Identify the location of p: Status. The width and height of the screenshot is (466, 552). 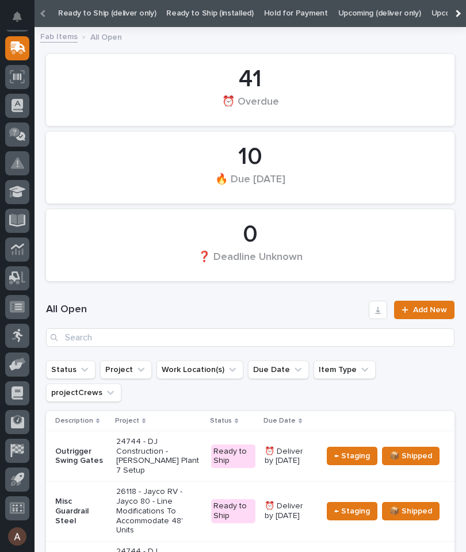
(221, 421).